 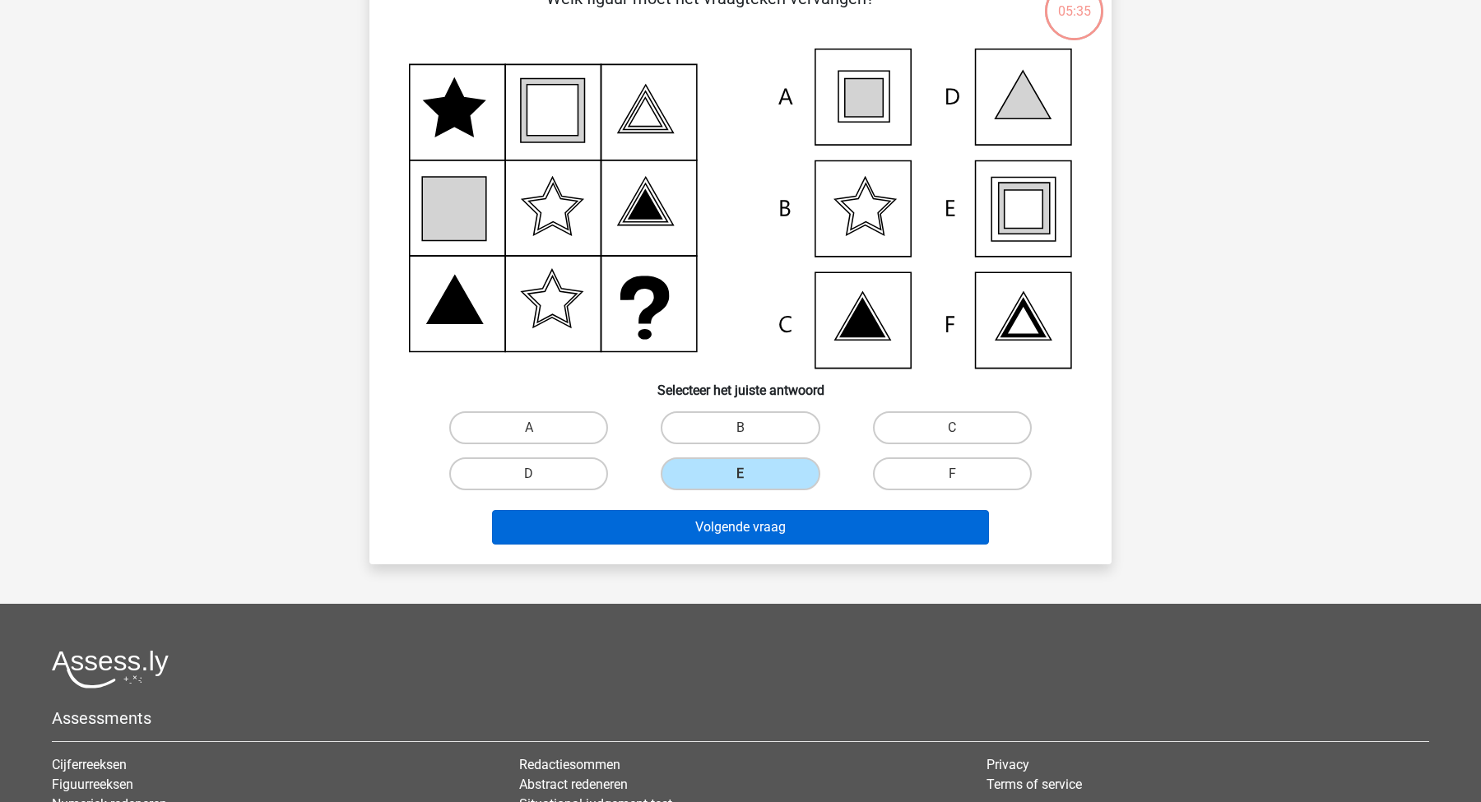 What do you see at coordinates (740, 428) in the screenshot?
I see `label: B` at bounding box center [740, 428].